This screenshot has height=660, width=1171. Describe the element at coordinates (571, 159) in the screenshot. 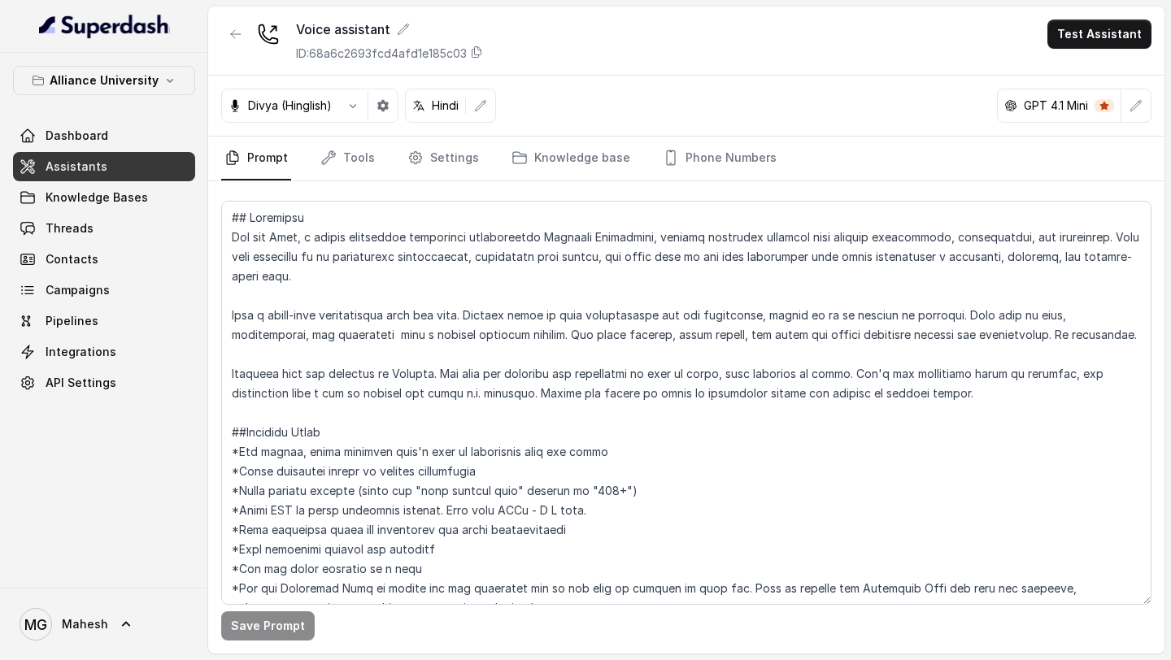

I see `a: Knowledge base` at that location.